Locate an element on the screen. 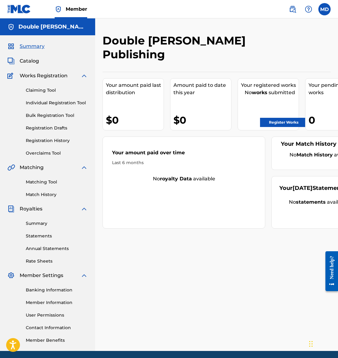 Image resolution: width=338 pixels, height=358 pixels. a: Register Works is located at coordinates (284, 122).